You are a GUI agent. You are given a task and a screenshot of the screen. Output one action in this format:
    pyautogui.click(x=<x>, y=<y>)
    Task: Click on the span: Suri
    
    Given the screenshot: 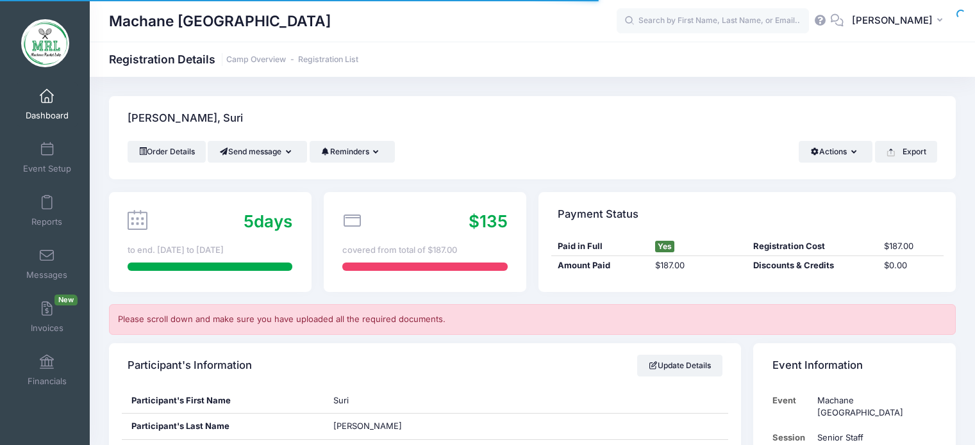 What is the action you would take?
    pyautogui.click(x=341, y=401)
    